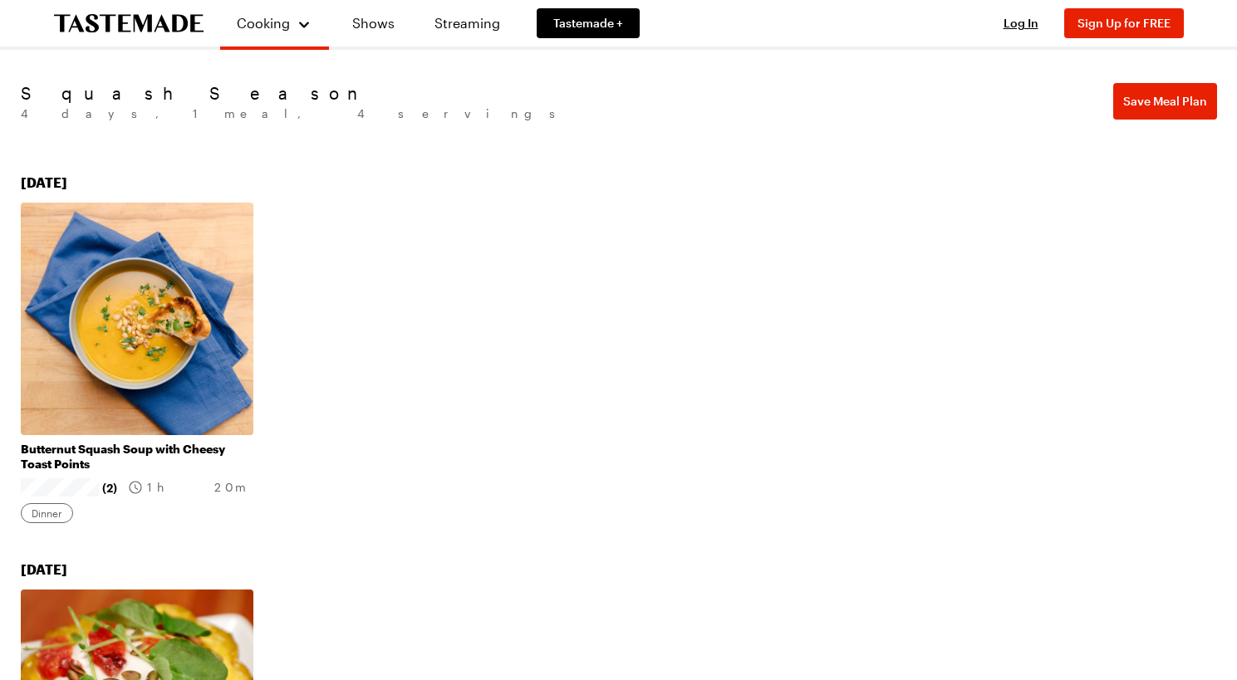 The width and height of the screenshot is (1237, 680). What do you see at coordinates (297, 113) in the screenshot?
I see `span: 4 days , 1 meal , 4 servings` at bounding box center [297, 113].